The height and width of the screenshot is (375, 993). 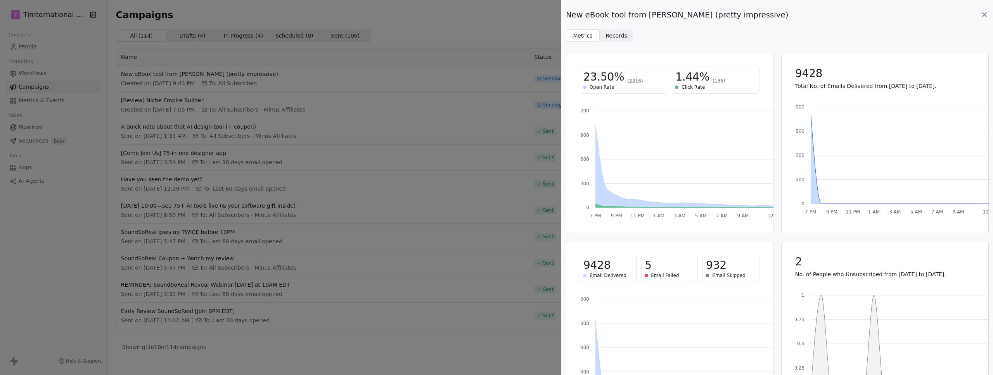 What do you see at coordinates (798, 131) in the screenshot?
I see `tspan: 7500` at bounding box center [798, 131].